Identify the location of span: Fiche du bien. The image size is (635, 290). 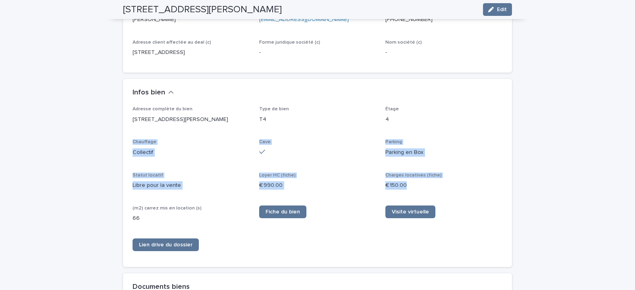
(282, 212).